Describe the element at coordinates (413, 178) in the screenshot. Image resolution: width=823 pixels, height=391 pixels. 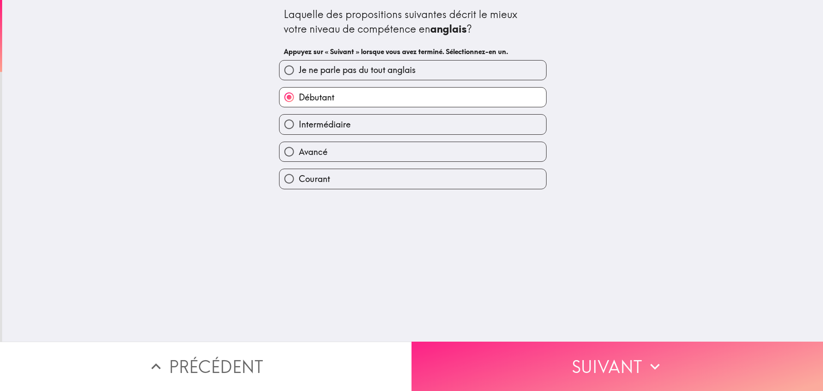
I see `button: Courant` at that location.